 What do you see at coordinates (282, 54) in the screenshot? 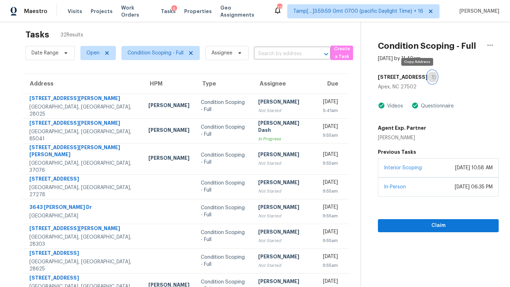
I see `input: Search by address` at bounding box center [282, 54].